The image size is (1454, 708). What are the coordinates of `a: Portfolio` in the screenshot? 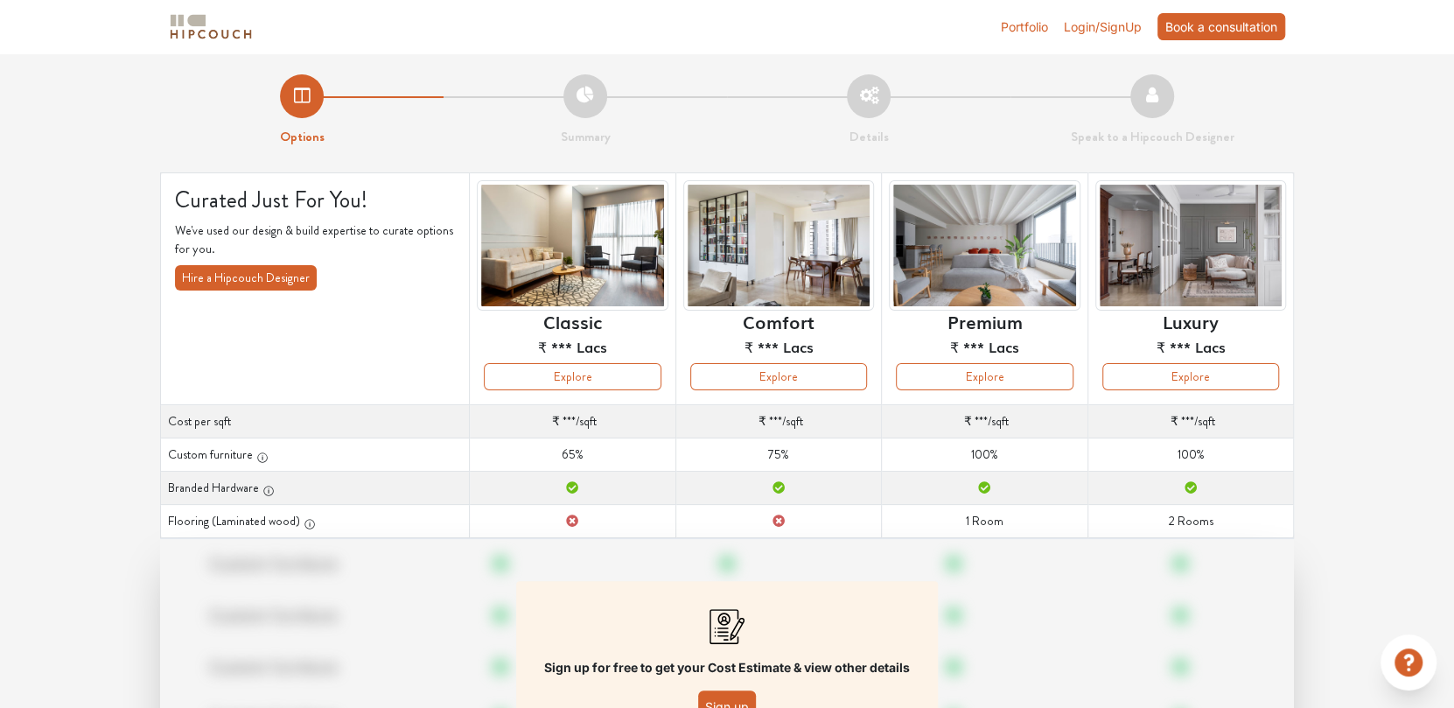 It's located at (1025, 26).